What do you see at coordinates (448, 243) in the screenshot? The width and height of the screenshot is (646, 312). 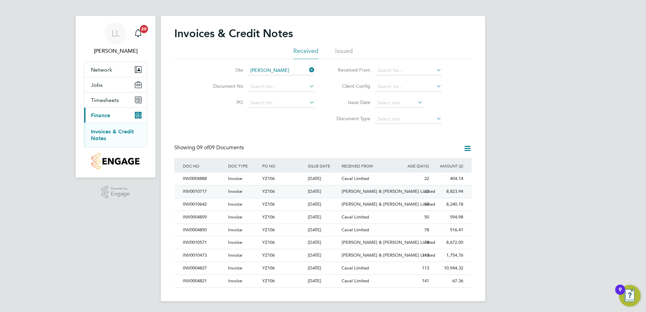 I see `div: 8,672.00` at bounding box center [448, 243].